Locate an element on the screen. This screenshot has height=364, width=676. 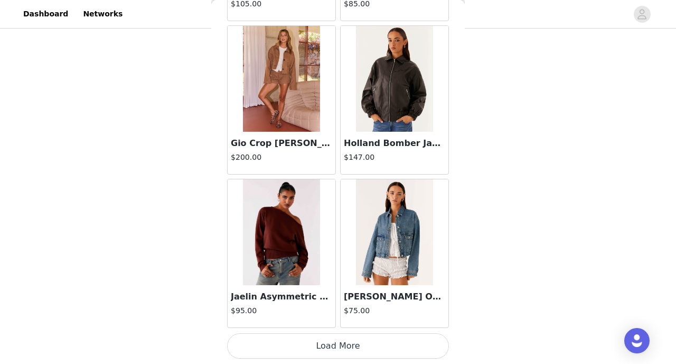
h3: Jaelin Asymmetric Top - Chocolate is located at coordinates (282, 296).